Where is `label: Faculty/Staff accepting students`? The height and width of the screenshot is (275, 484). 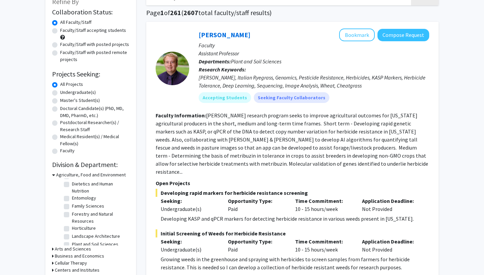
label: Faculty/Staff accepting students is located at coordinates (93, 30).